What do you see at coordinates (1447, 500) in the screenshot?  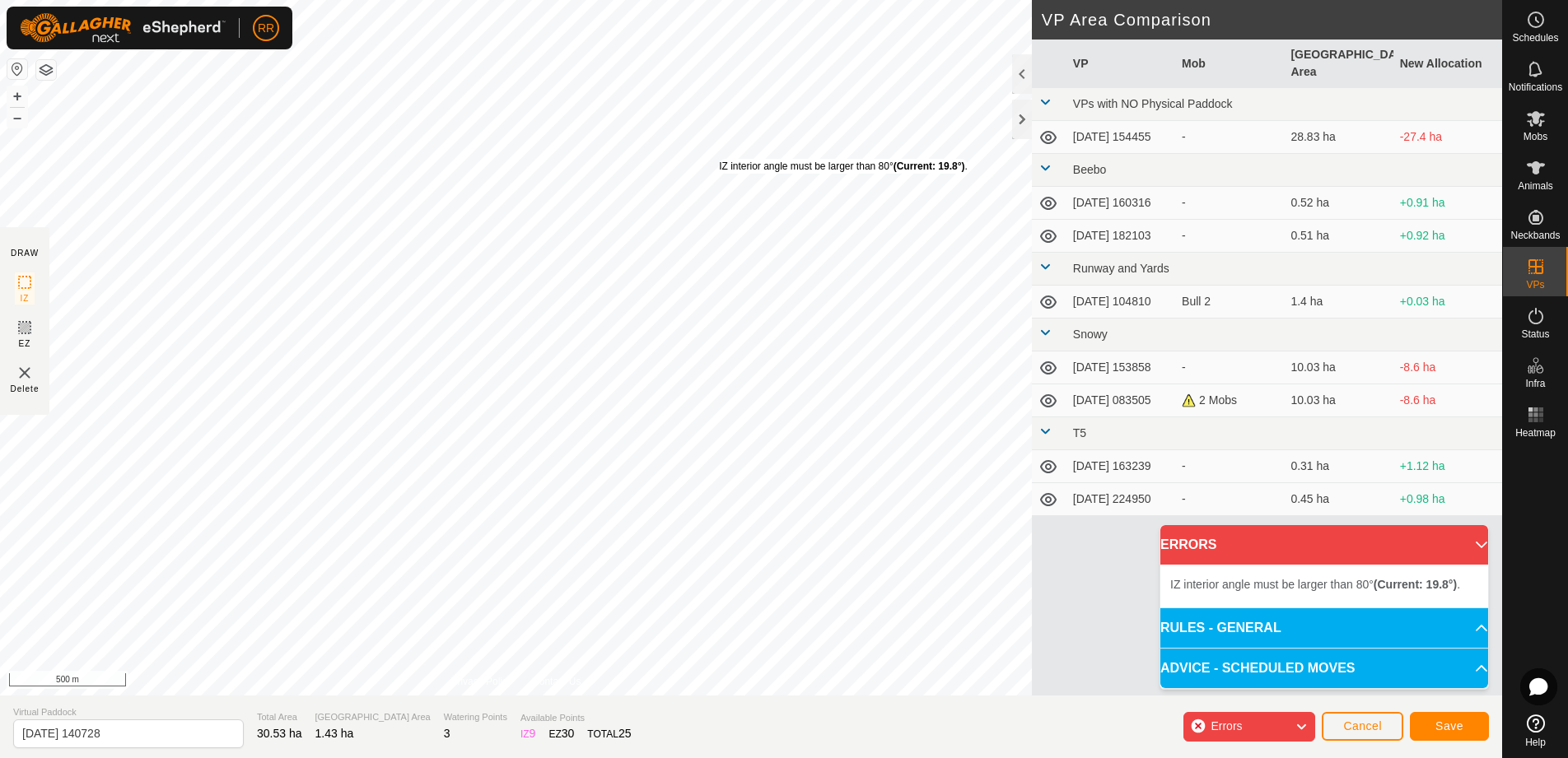 I see `td: +0.98 ha` at bounding box center [1447, 500].